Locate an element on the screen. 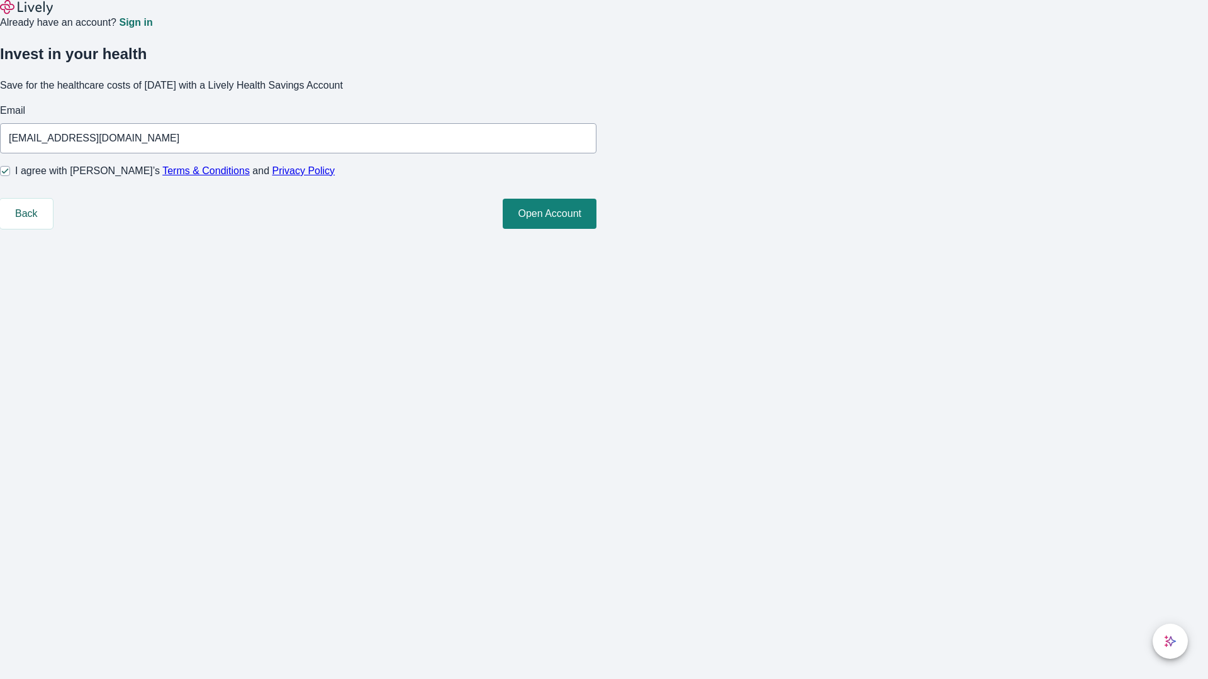  a: Privacy Policy is located at coordinates (304, 170).